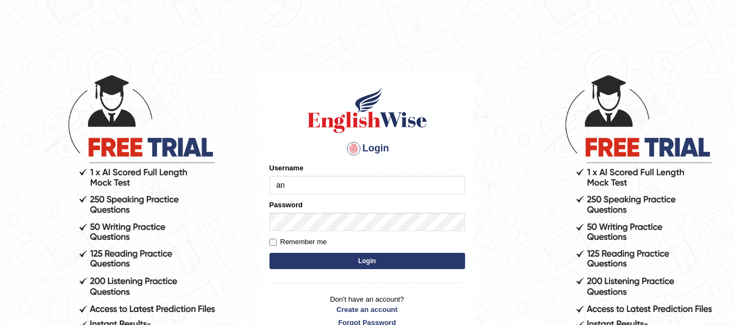  Describe the element at coordinates (367, 261) in the screenshot. I see `button: Login` at that location.